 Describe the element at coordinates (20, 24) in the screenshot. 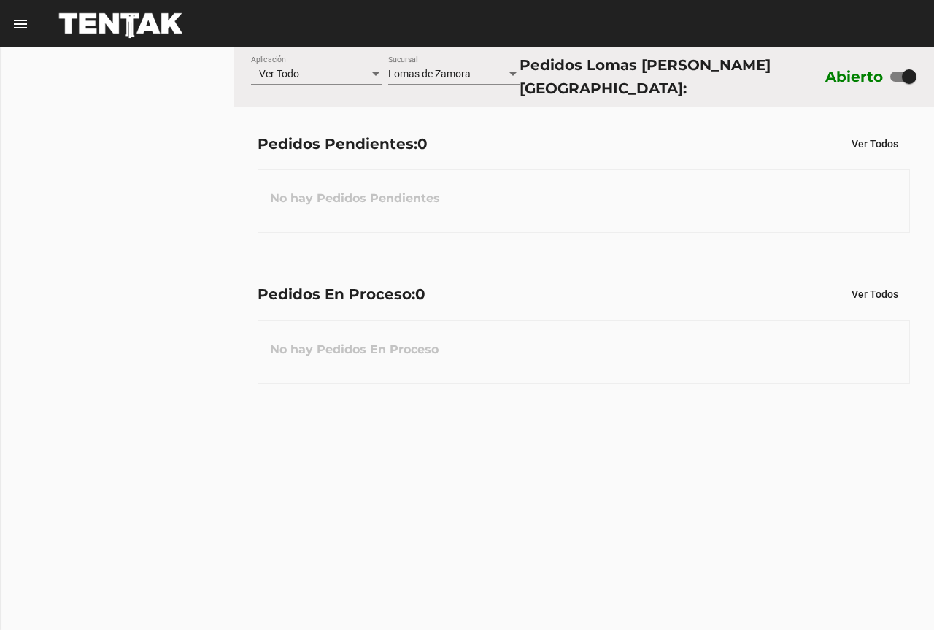

I see `mat-icon: menu` at that location.